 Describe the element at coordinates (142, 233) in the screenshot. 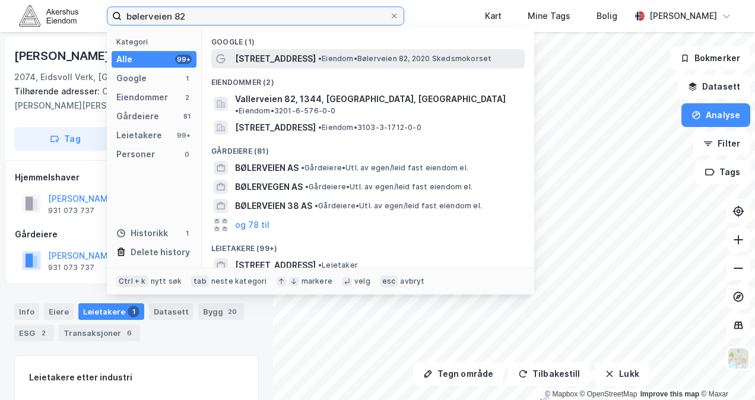

I see `div: Historikk` at that location.